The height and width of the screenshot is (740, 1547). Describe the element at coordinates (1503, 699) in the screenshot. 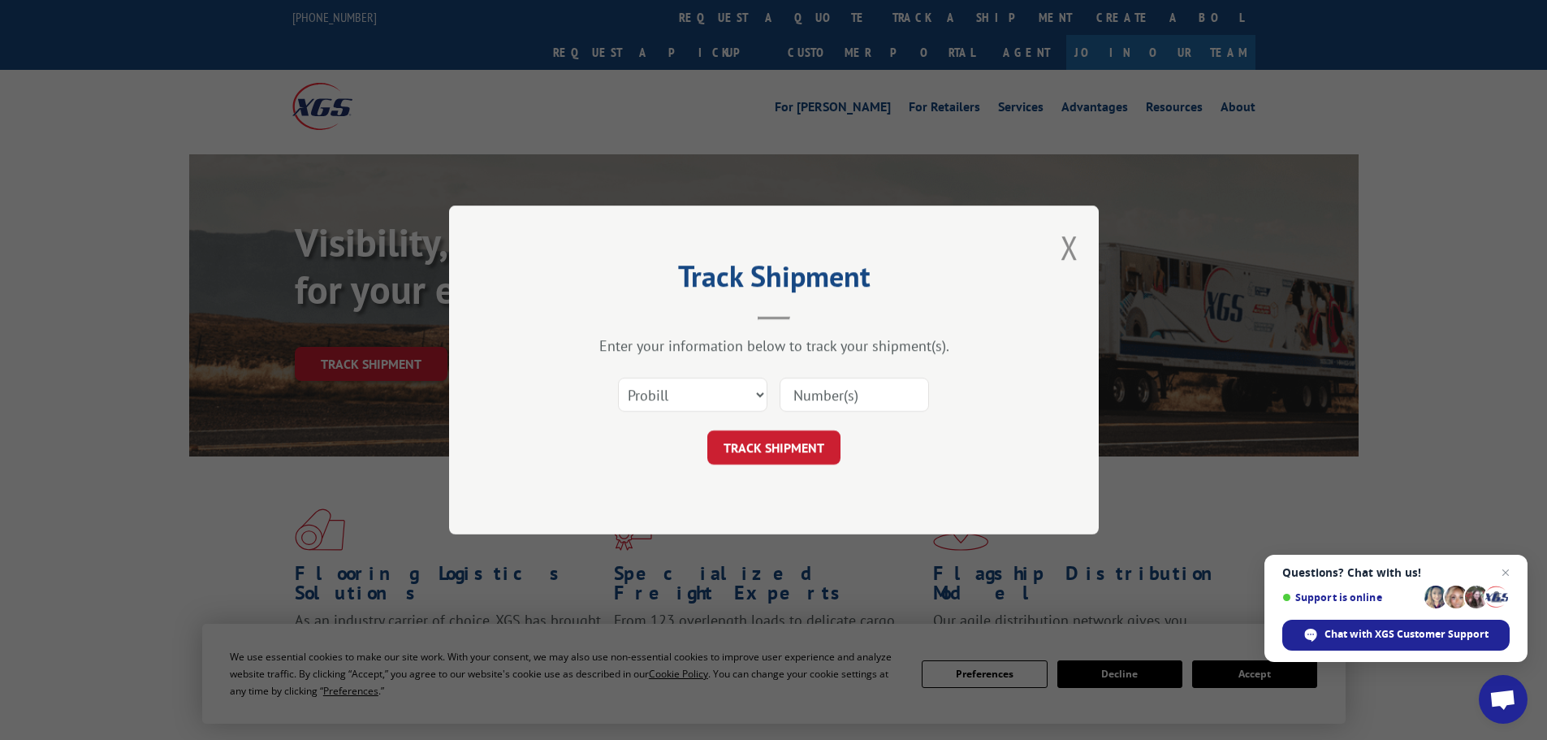

I see `a: Open chat` at that location.